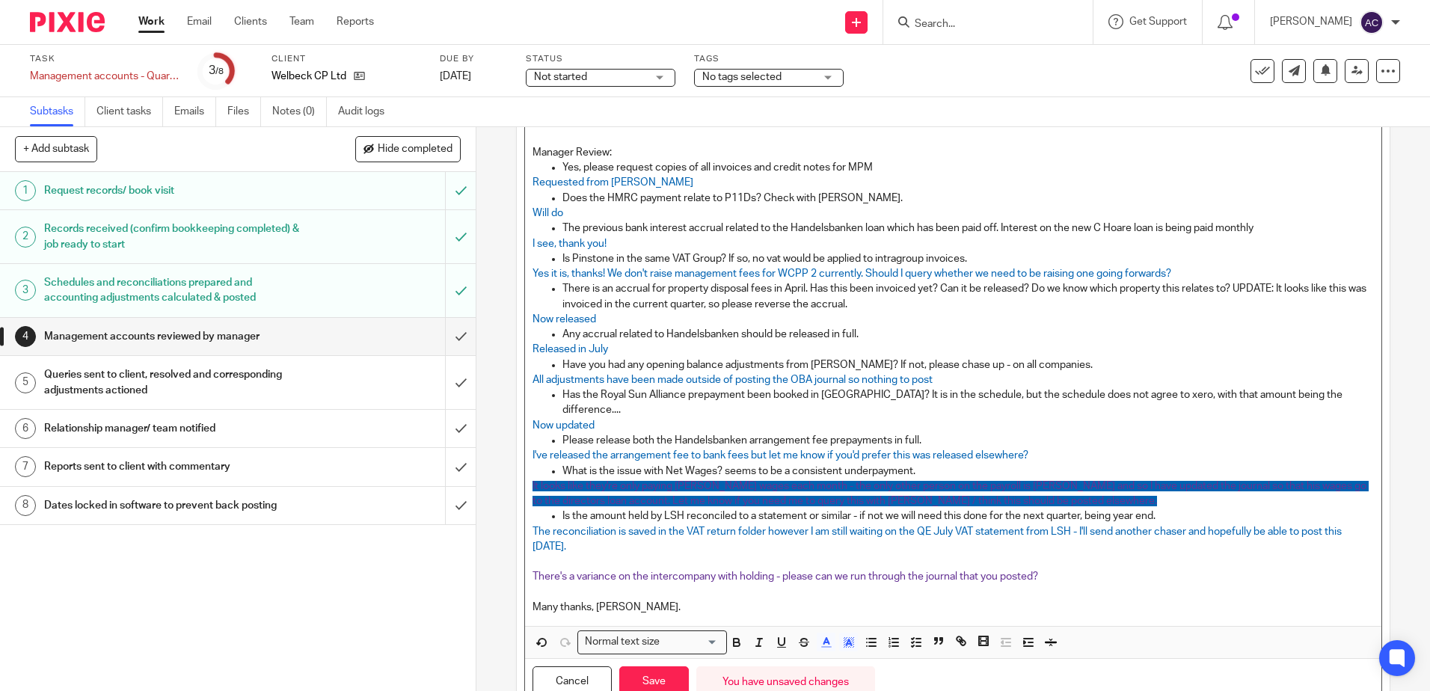 The image size is (1430, 691). Describe the element at coordinates (968, 471) in the screenshot. I see `p: What is the issue with Net Wages? seems to be a consistent underpayment.` at that location.